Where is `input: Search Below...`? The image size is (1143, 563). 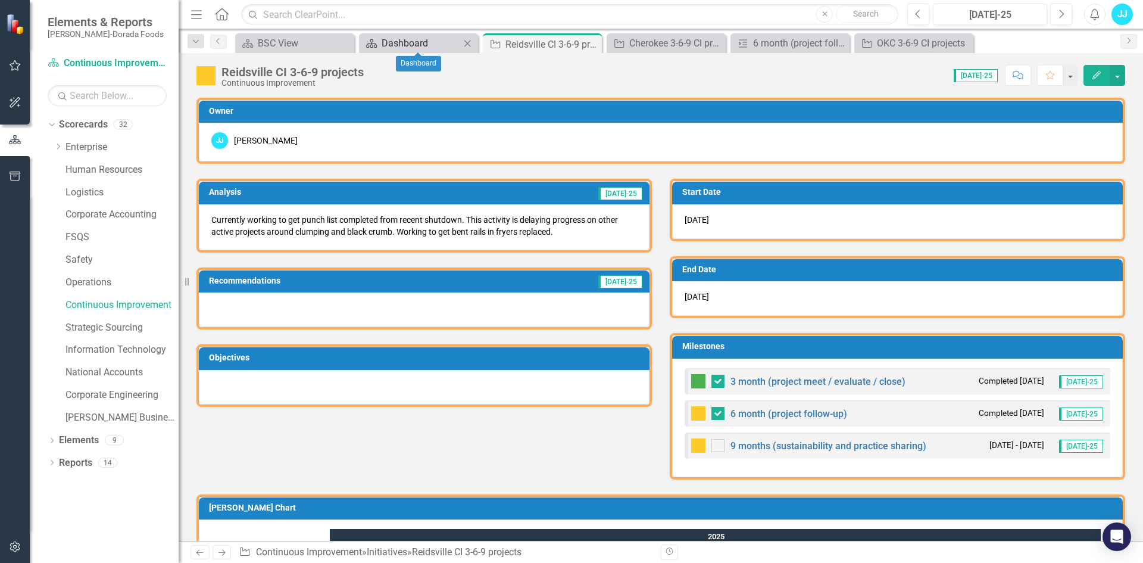
input: Search Below... is located at coordinates (107, 95).